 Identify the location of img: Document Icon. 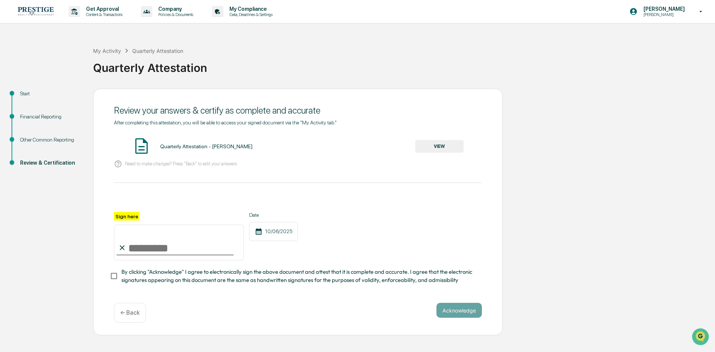
(141, 146).